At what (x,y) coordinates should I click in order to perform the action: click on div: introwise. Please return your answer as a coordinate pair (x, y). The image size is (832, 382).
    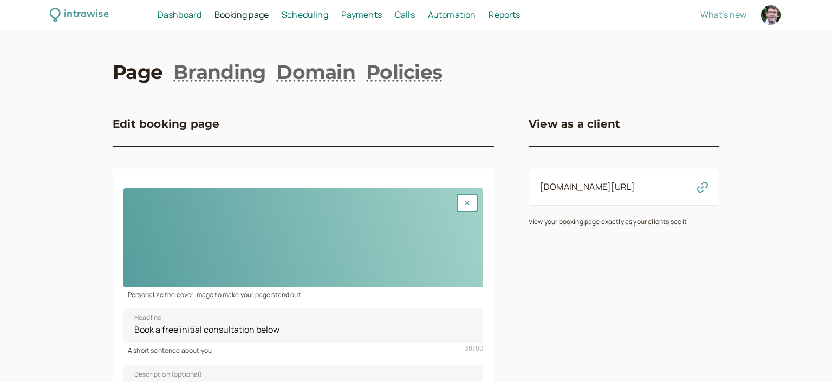
    Looking at the image, I should click on (86, 15).